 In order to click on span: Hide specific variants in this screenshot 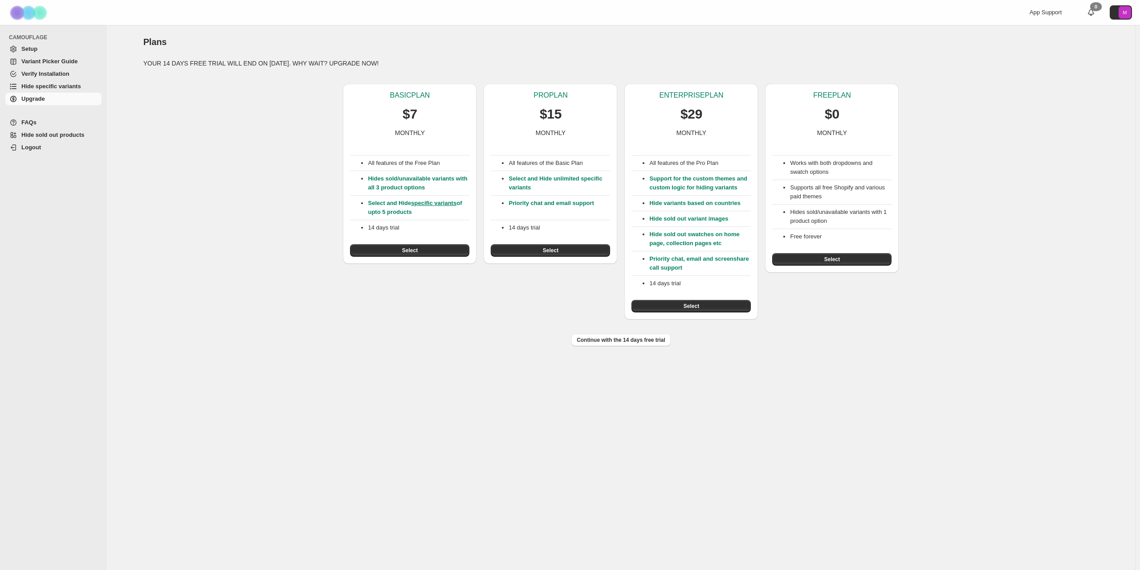, I will do `click(51, 86)`.